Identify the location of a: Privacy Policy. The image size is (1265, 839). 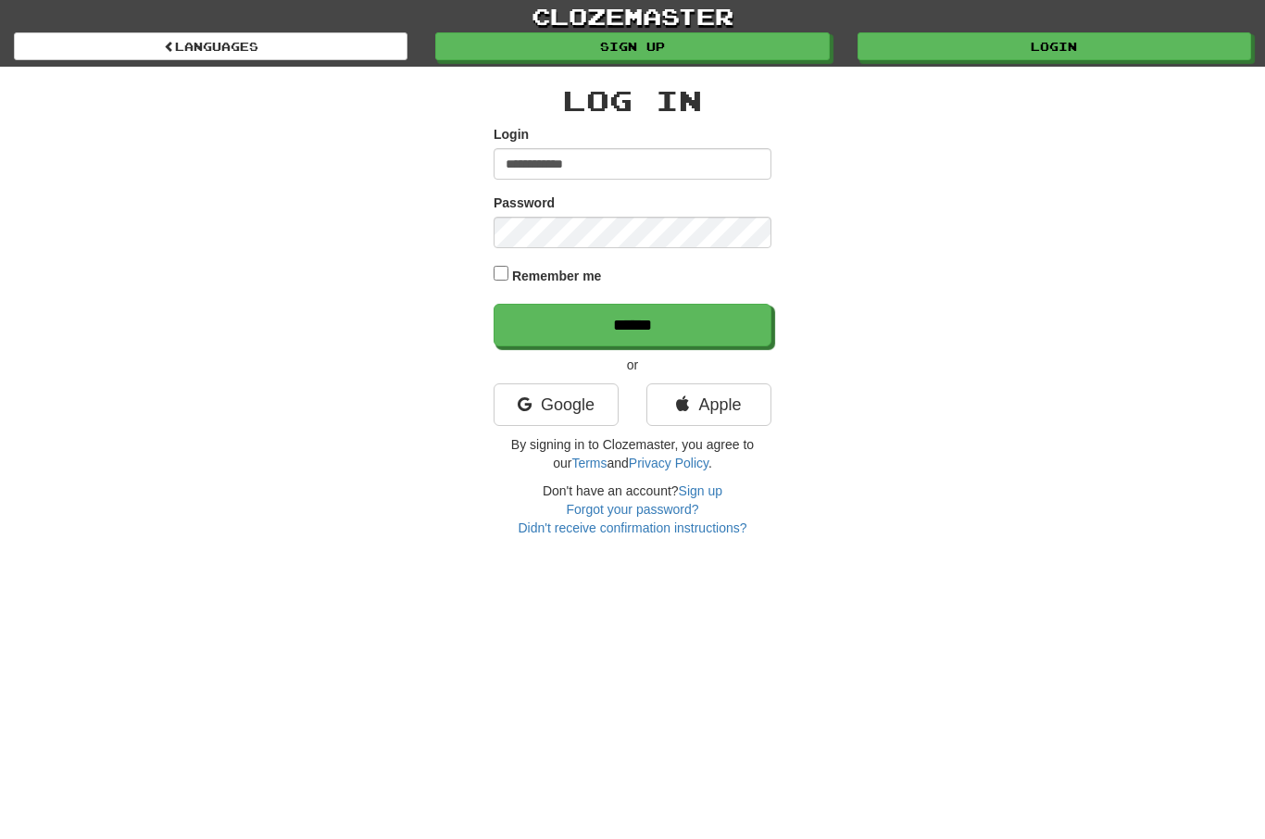
(669, 463).